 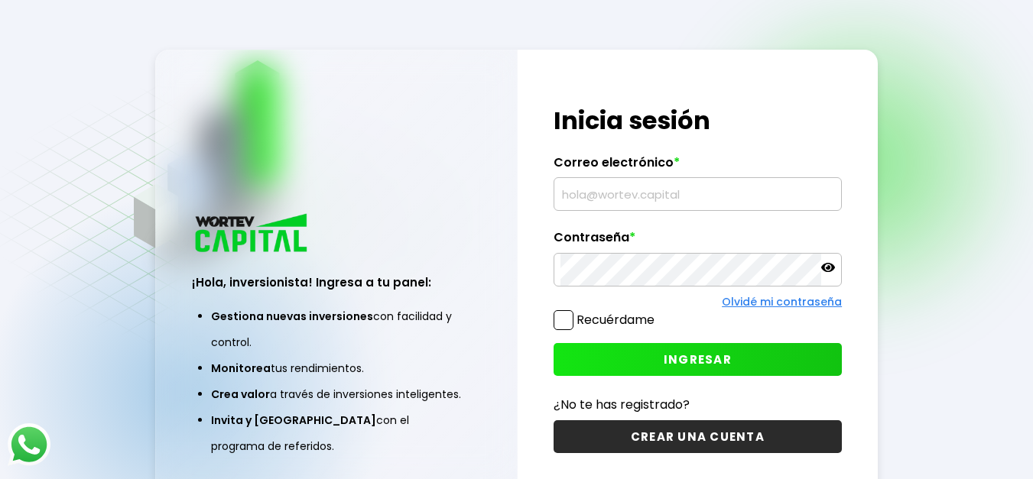 What do you see at coordinates (697, 424) in the screenshot?
I see `a: ¿No te has registrado?CREAR UNA CUENTA` at bounding box center [697, 424].